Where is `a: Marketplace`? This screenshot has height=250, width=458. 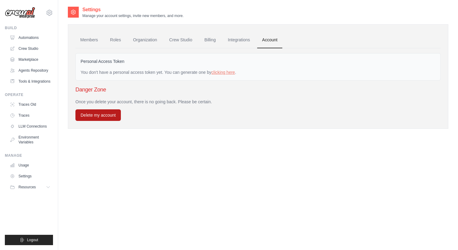
a: Marketplace is located at coordinates (30, 59).